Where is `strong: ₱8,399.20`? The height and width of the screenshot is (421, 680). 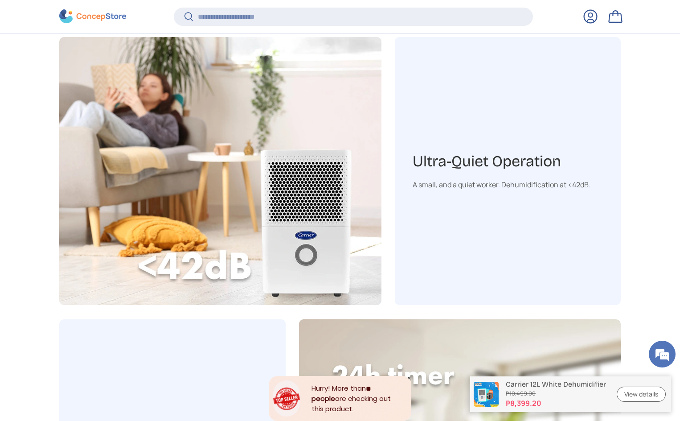
strong: ₱8,399.20 is located at coordinates (556, 403).